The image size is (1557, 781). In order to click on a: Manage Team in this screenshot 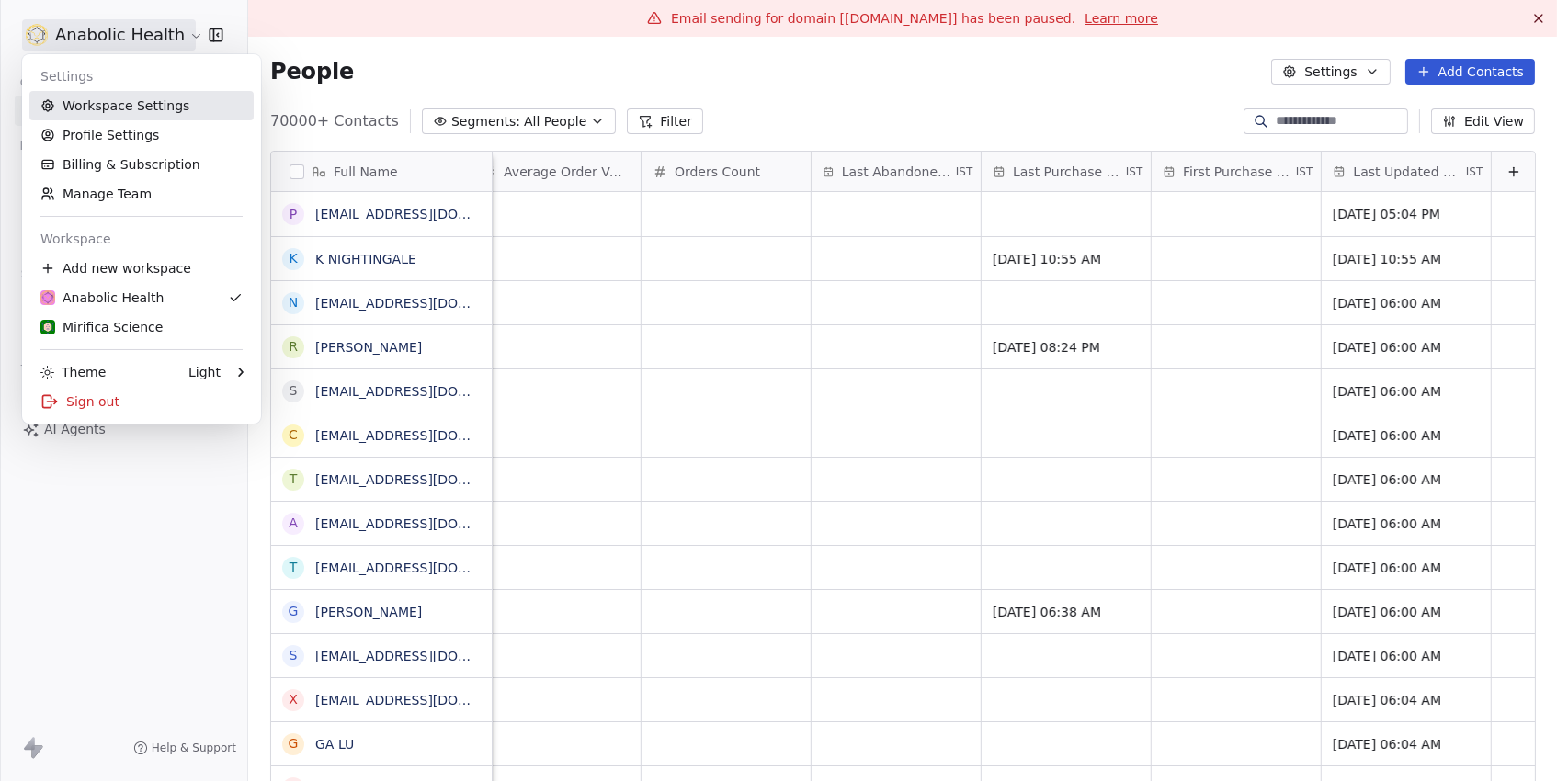, I will do `click(142, 194)`.